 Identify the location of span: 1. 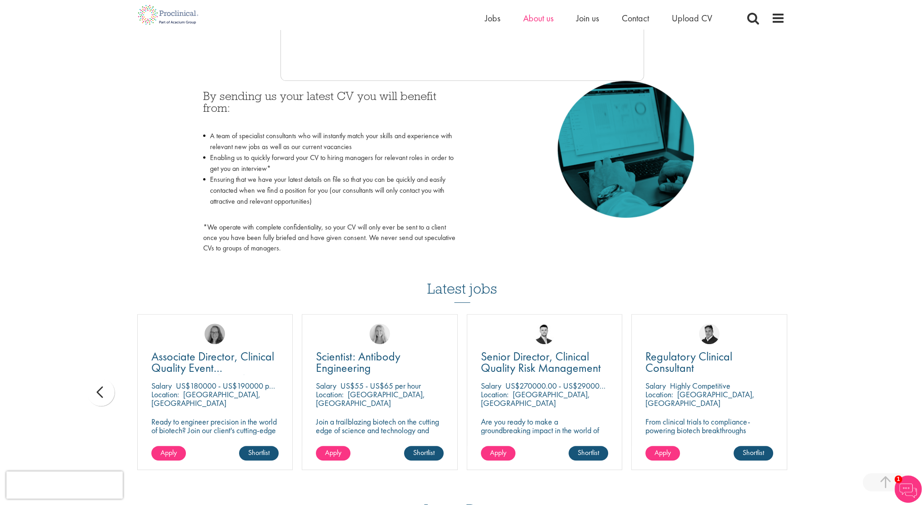
(898, 479).